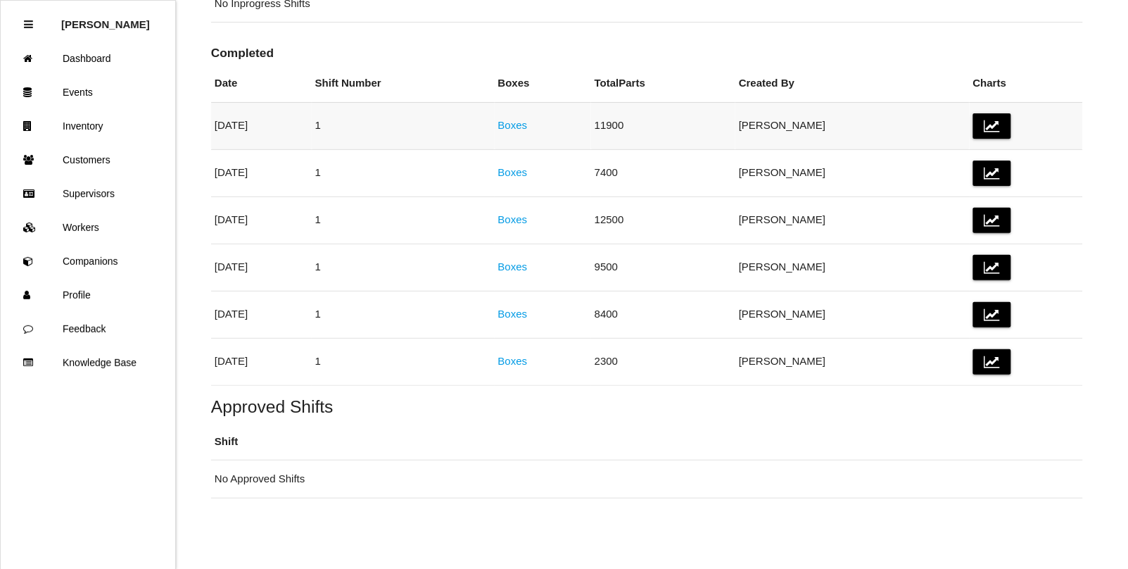  Describe the element at coordinates (663, 267) in the screenshot. I see `td: 9500` at that location.